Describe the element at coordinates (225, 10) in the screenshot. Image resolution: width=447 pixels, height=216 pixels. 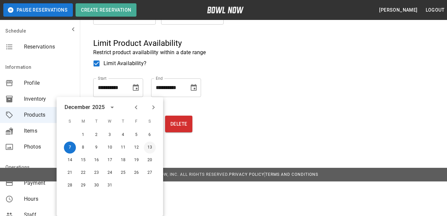
I see `img: logo` at that location.